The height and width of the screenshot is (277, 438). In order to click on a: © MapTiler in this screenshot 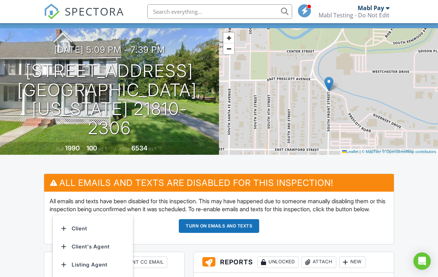, I will do `click(371, 152)`.